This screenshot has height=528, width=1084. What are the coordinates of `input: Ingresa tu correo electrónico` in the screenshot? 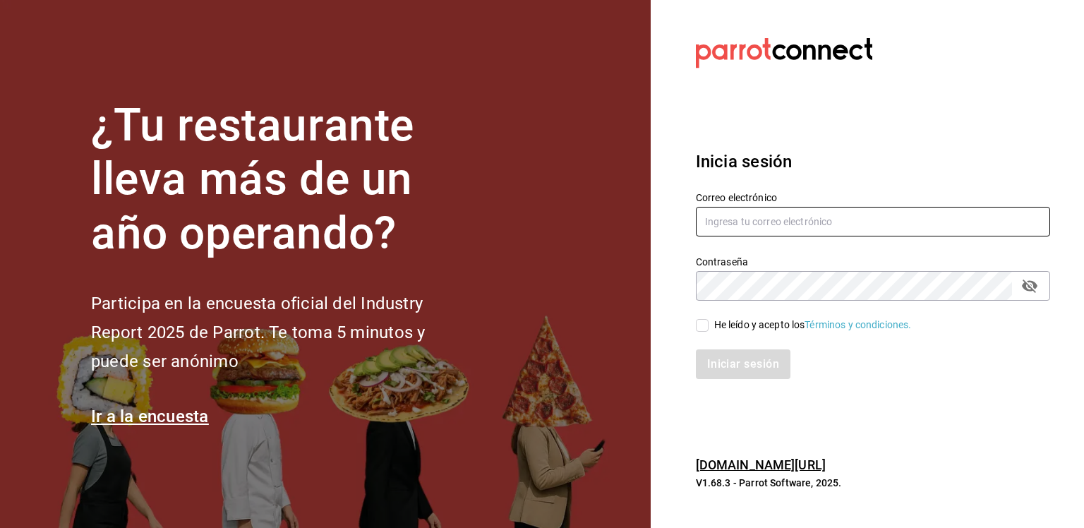 It's located at (873, 222).